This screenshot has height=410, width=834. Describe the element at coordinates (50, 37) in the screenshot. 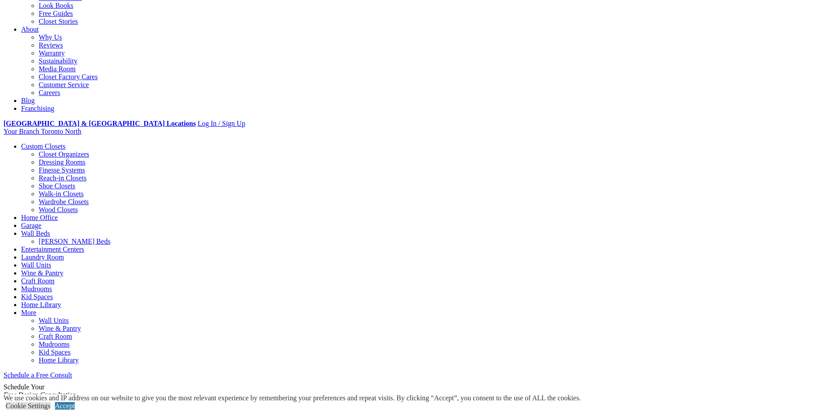

I see `a: Why Us` at that location.